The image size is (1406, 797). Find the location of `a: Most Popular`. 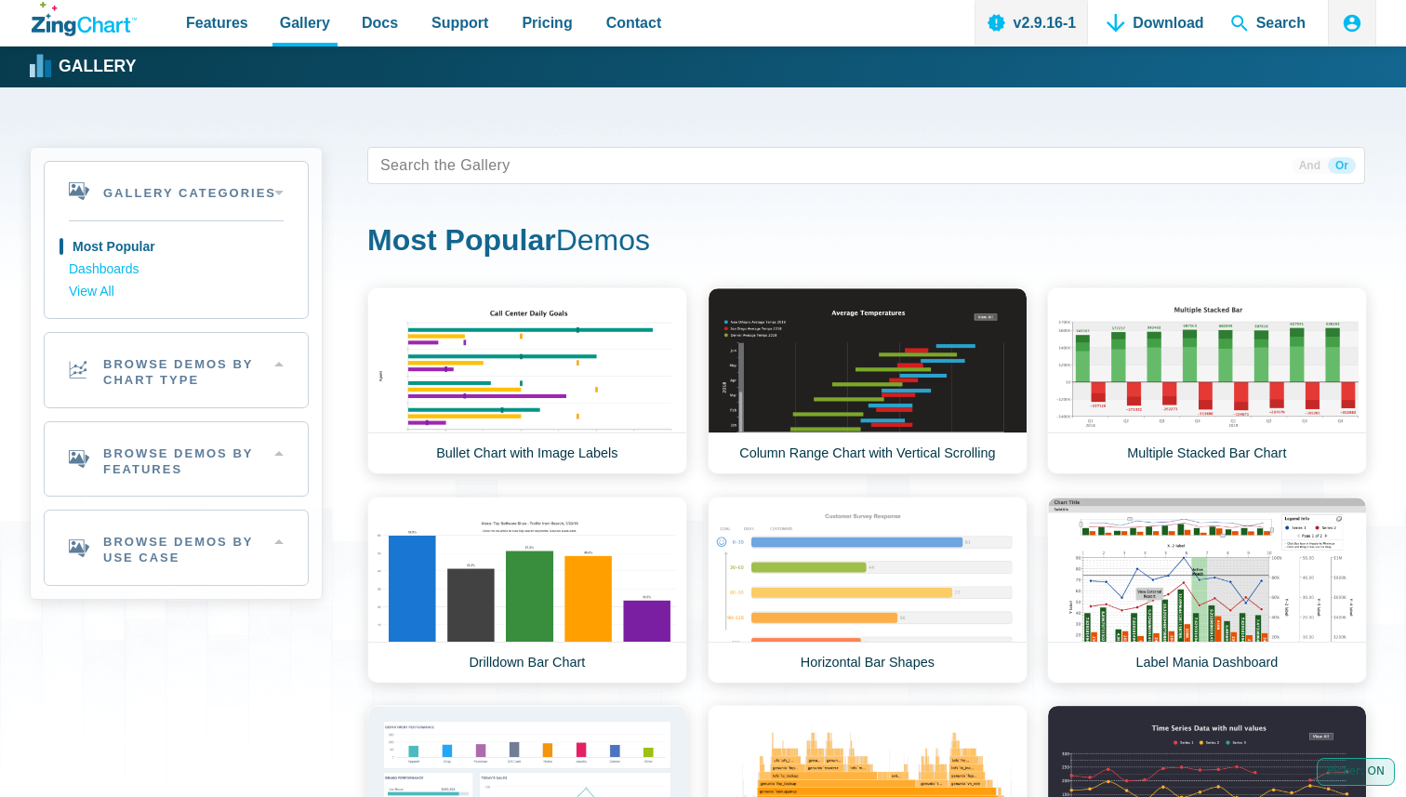

a: Most Popular is located at coordinates (176, 247).